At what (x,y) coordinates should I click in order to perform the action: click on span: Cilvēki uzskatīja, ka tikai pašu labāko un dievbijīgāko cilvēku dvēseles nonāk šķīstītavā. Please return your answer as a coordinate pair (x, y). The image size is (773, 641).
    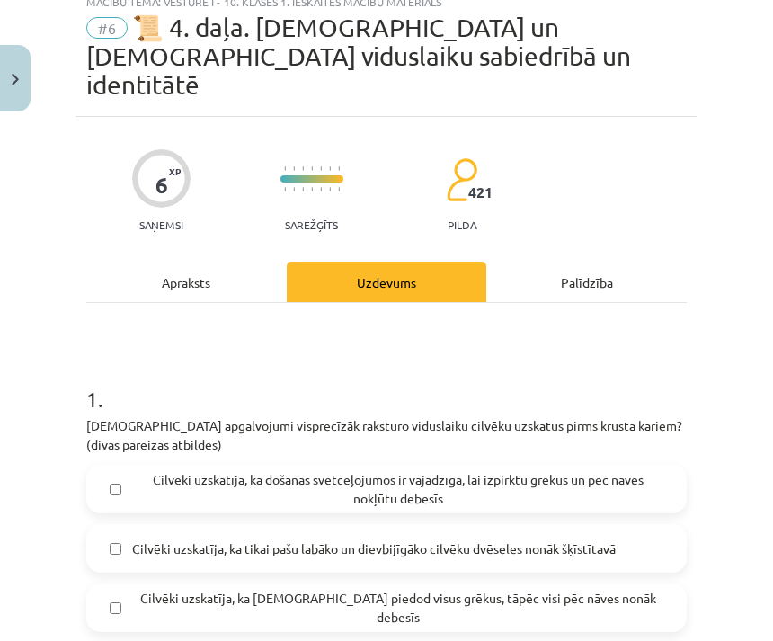
    Looking at the image, I should click on (374, 548).